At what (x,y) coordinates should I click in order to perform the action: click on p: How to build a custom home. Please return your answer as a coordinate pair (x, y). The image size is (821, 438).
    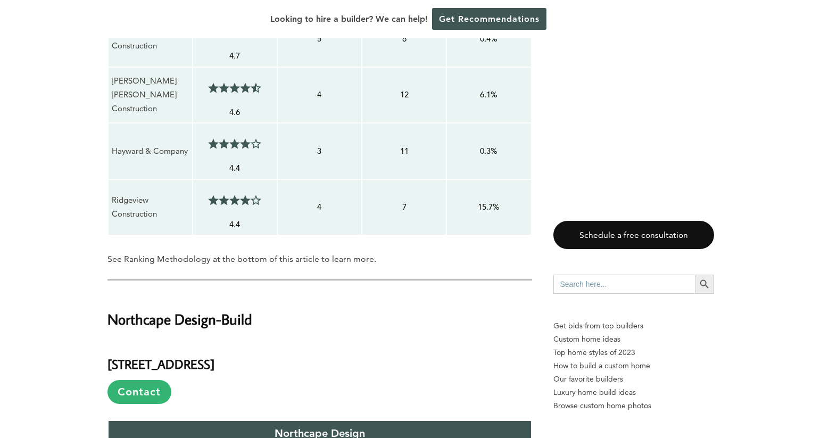
    Looking at the image, I should click on (634, 366).